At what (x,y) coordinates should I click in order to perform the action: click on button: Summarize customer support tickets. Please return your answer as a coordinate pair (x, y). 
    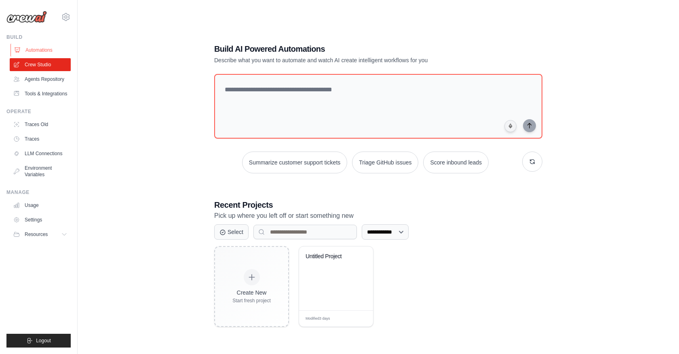
    Looking at the image, I should click on (295, 162).